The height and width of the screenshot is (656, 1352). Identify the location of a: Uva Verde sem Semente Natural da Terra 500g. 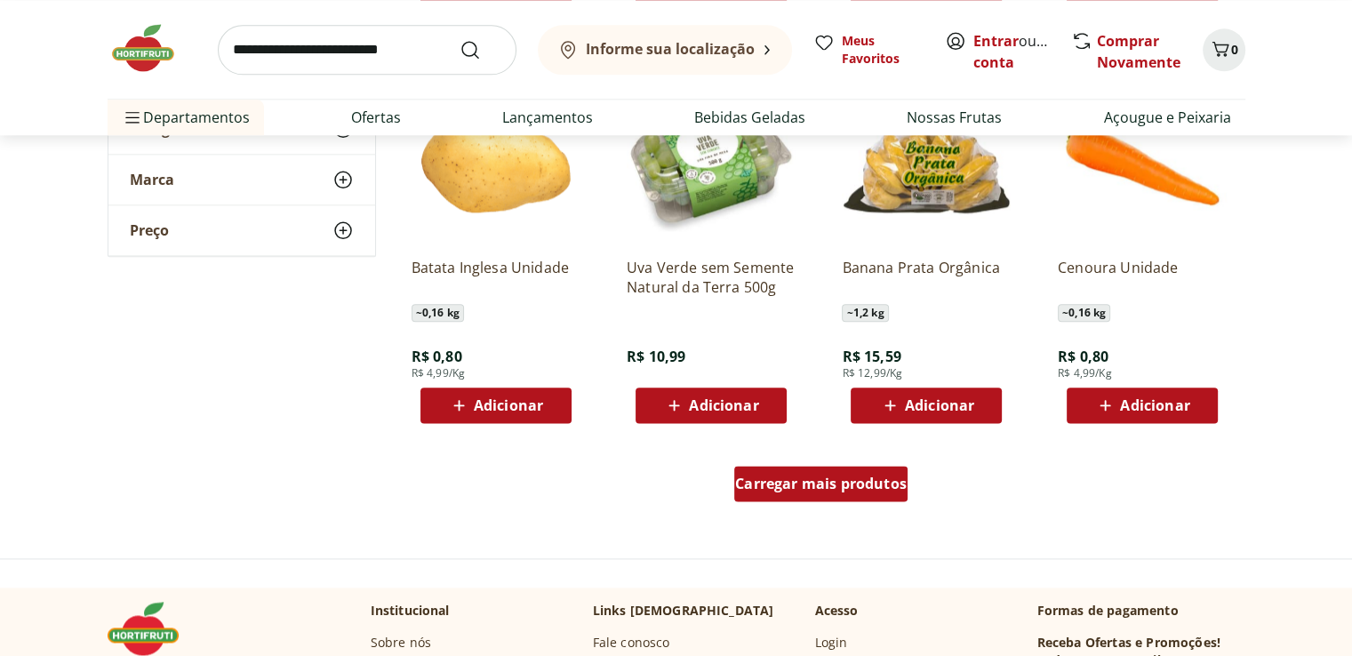
(711, 277).